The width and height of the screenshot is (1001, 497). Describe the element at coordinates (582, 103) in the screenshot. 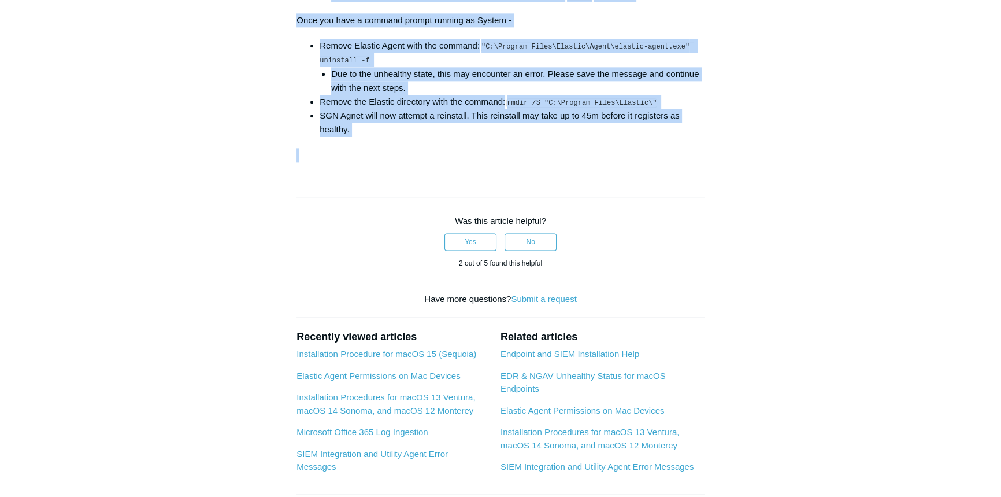

I see `code: rmdir /S "C:\Program Files\Elastic\"` at that location.